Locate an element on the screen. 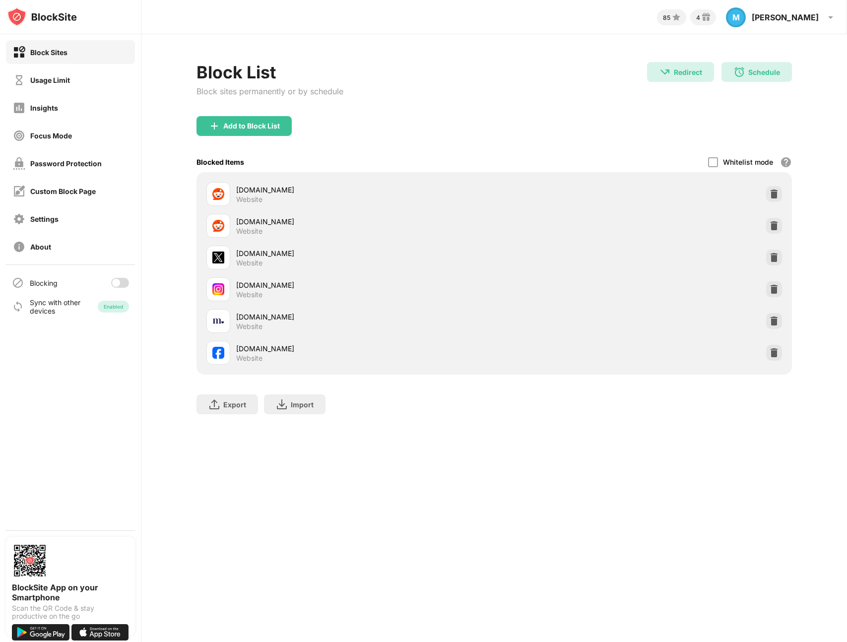 The image size is (847, 642). div: Usage Limit is located at coordinates (50, 80).